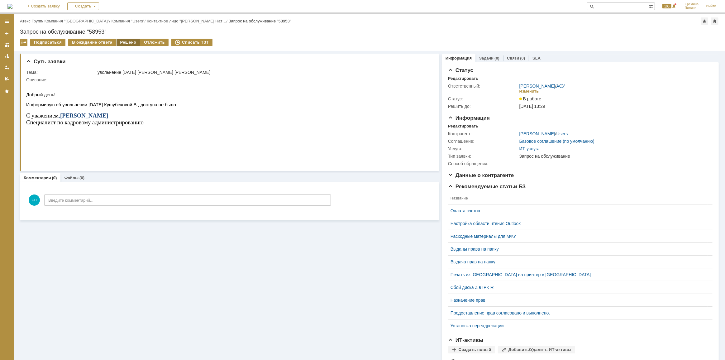 This screenshot has width=725, height=360. What do you see at coordinates (10, 6) in the screenshot?
I see `img: logo` at bounding box center [10, 6].